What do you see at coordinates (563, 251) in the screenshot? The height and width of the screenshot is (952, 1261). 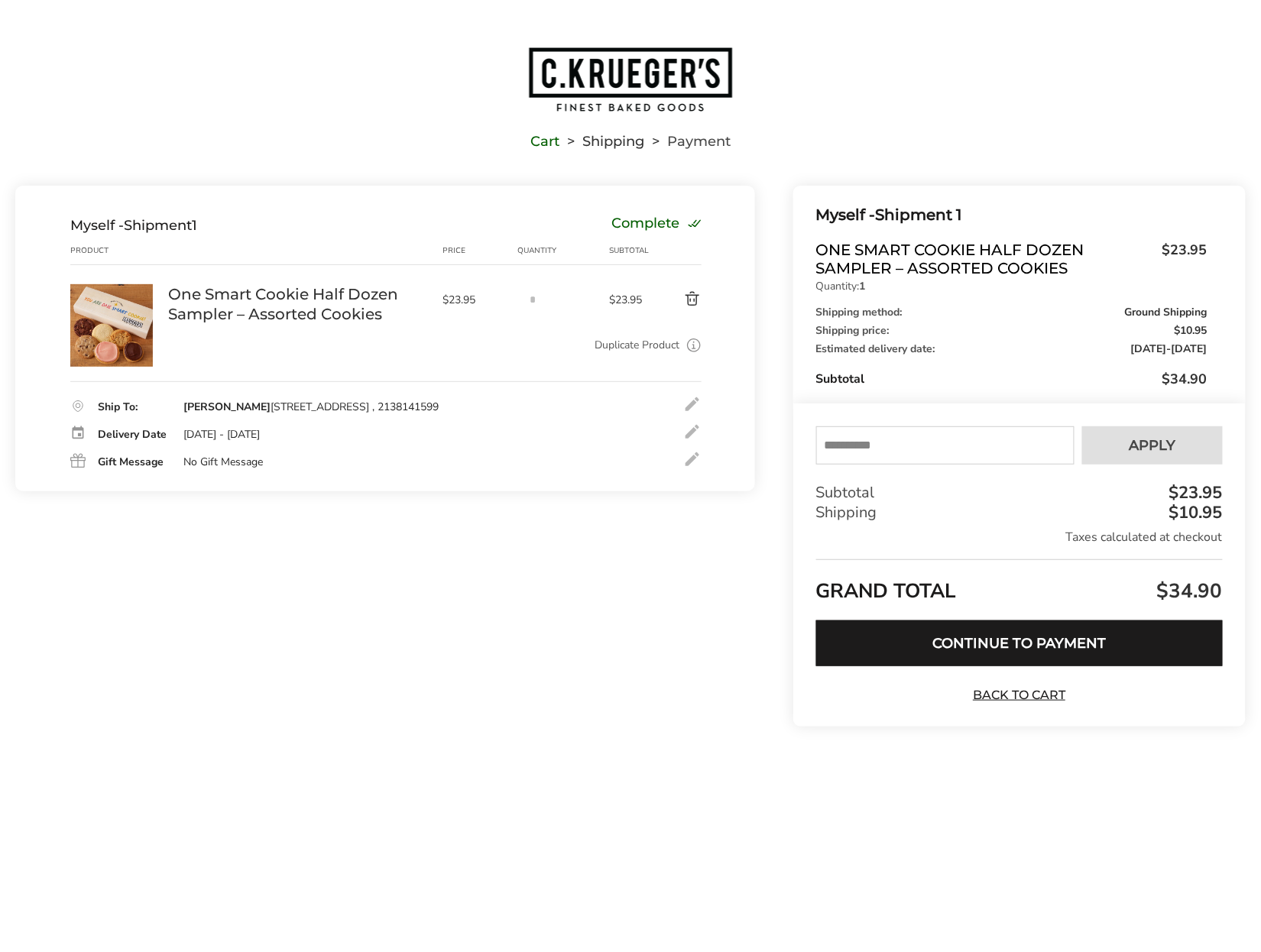 I see `div: Quantity` at bounding box center [563, 251].